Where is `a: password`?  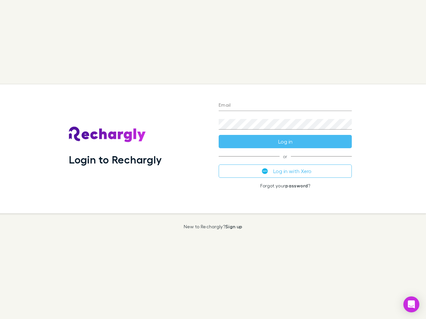 a: password is located at coordinates (297, 186).